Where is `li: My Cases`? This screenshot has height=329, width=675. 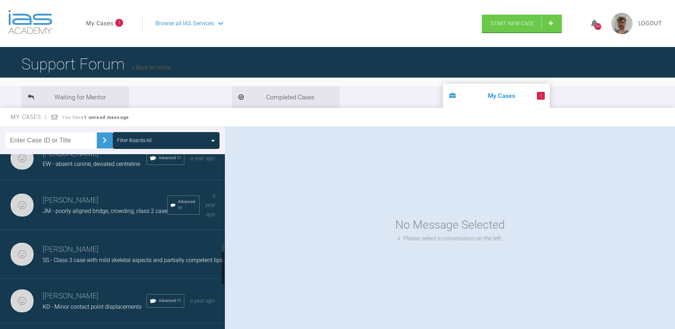
li: My Cases is located at coordinates (497, 96).